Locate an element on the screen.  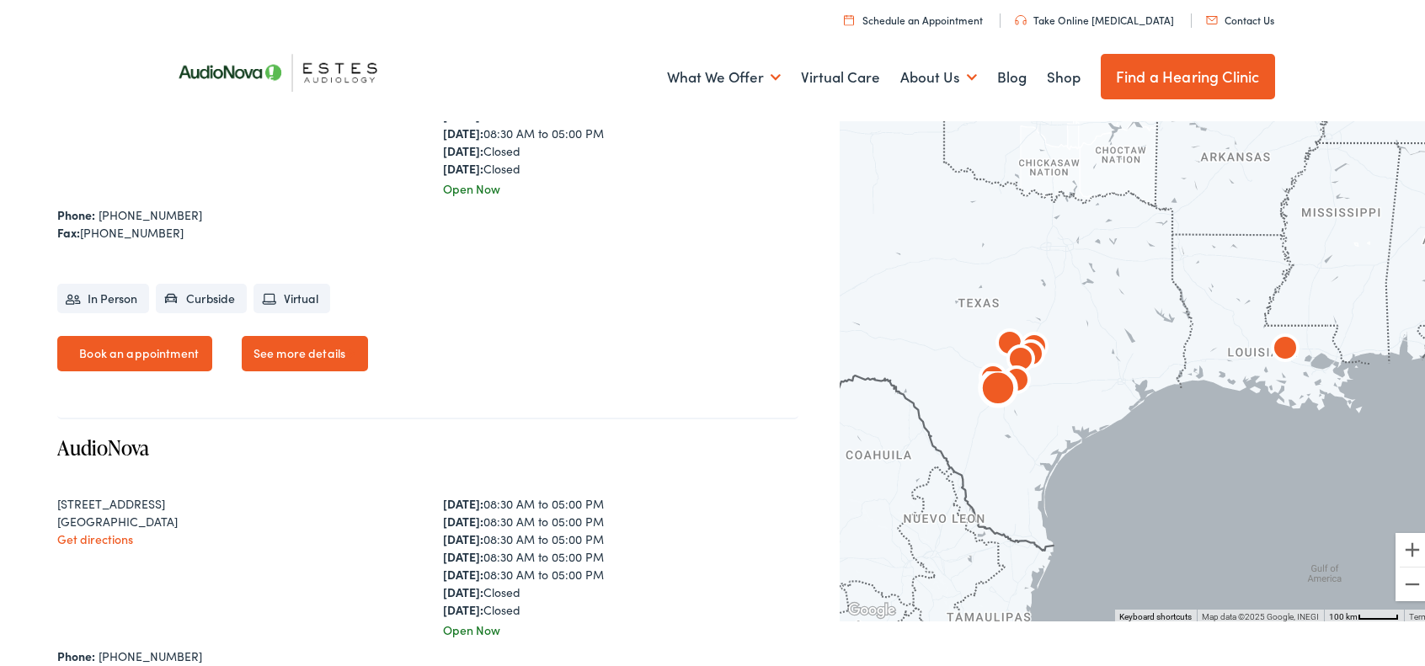
a: About Us is located at coordinates (939, 75).